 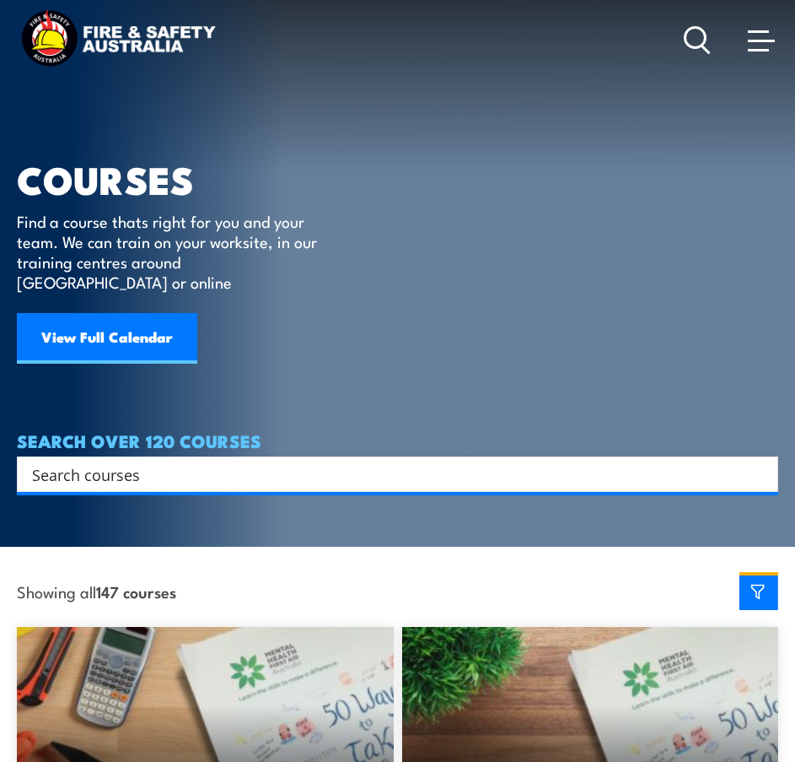 What do you see at coordinates (170, 251) in the screenshot?
I see `p: Find a course thats right for you and your team. We can train on your worksite, in our training c...` at bounding box center [170, 251].